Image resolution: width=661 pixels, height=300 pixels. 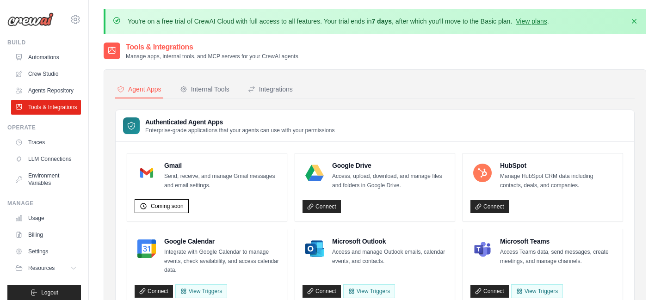 I want to click on a: Crew Studio, so click(x=46, y=74).